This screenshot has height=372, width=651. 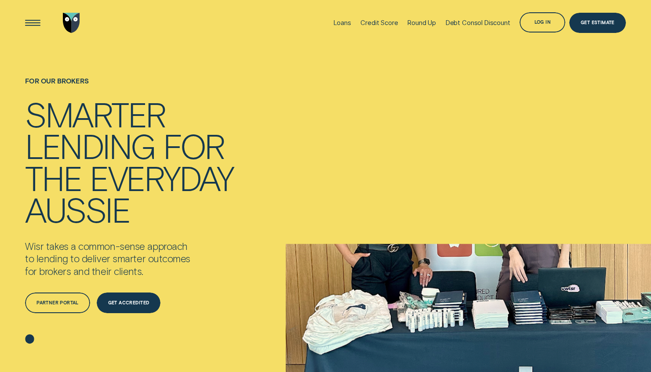 I want to click on div: Round Up, so click(x=422, y=23).